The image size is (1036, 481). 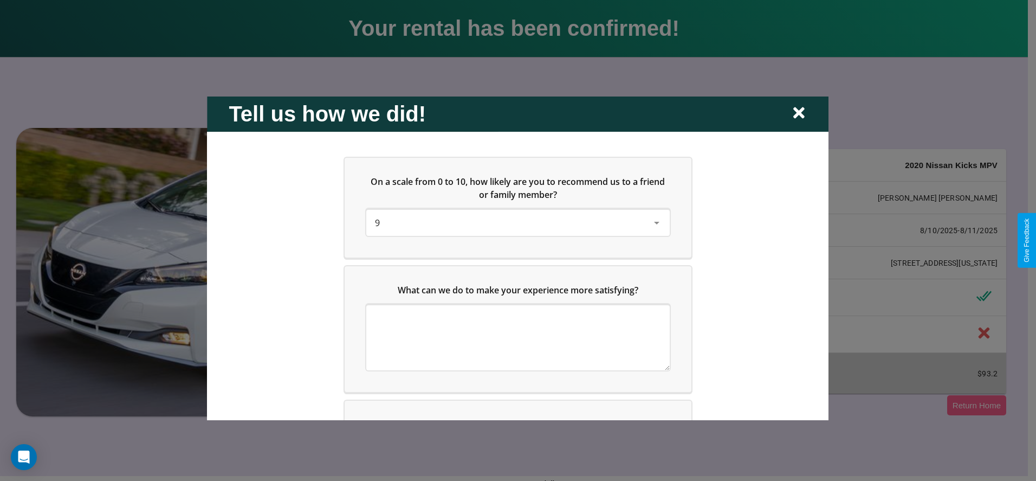 What do you see at coordinates (1027, 240) in the screenshot?
I see `div: Give Feedback` at bounding box center [1027, 240].